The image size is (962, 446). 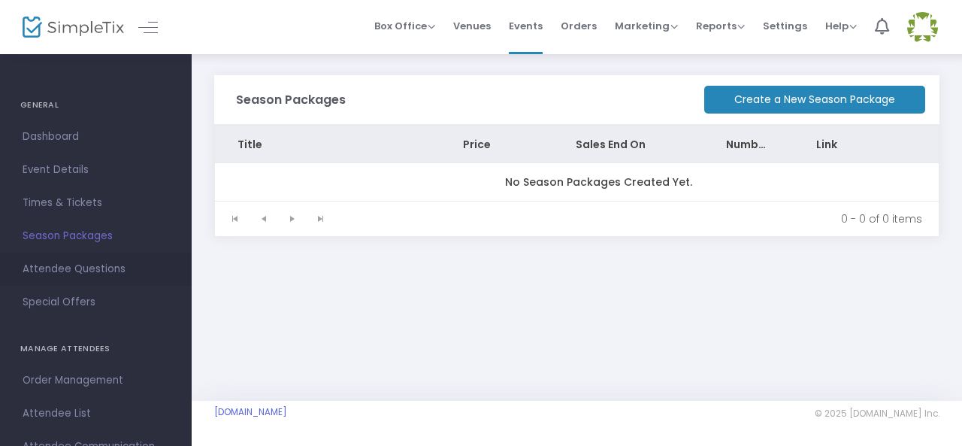 What do you see at coordinates (579, 26) in the screenshot?
I see `span: Orders` at bounding box center [579, 26].